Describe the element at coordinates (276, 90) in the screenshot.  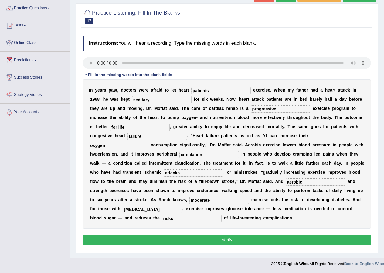
I see `b: W` at that location.